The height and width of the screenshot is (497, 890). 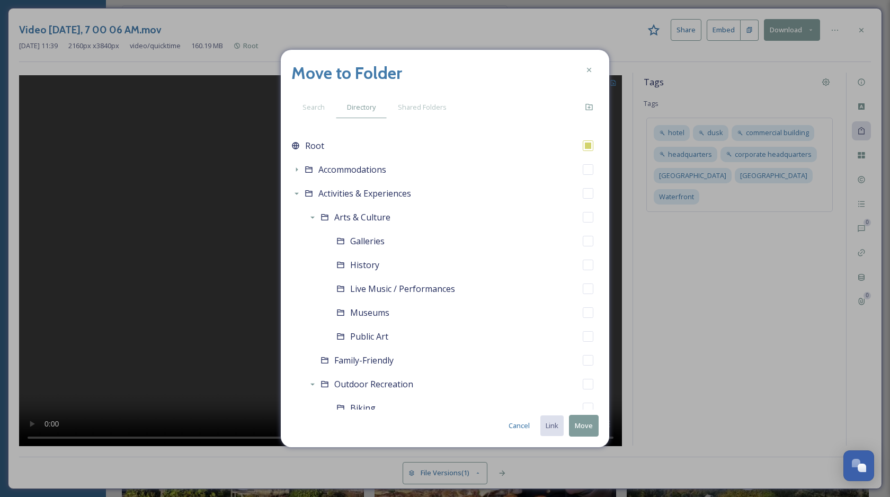 I want to click on button: Link, so click(x=552, y=426).